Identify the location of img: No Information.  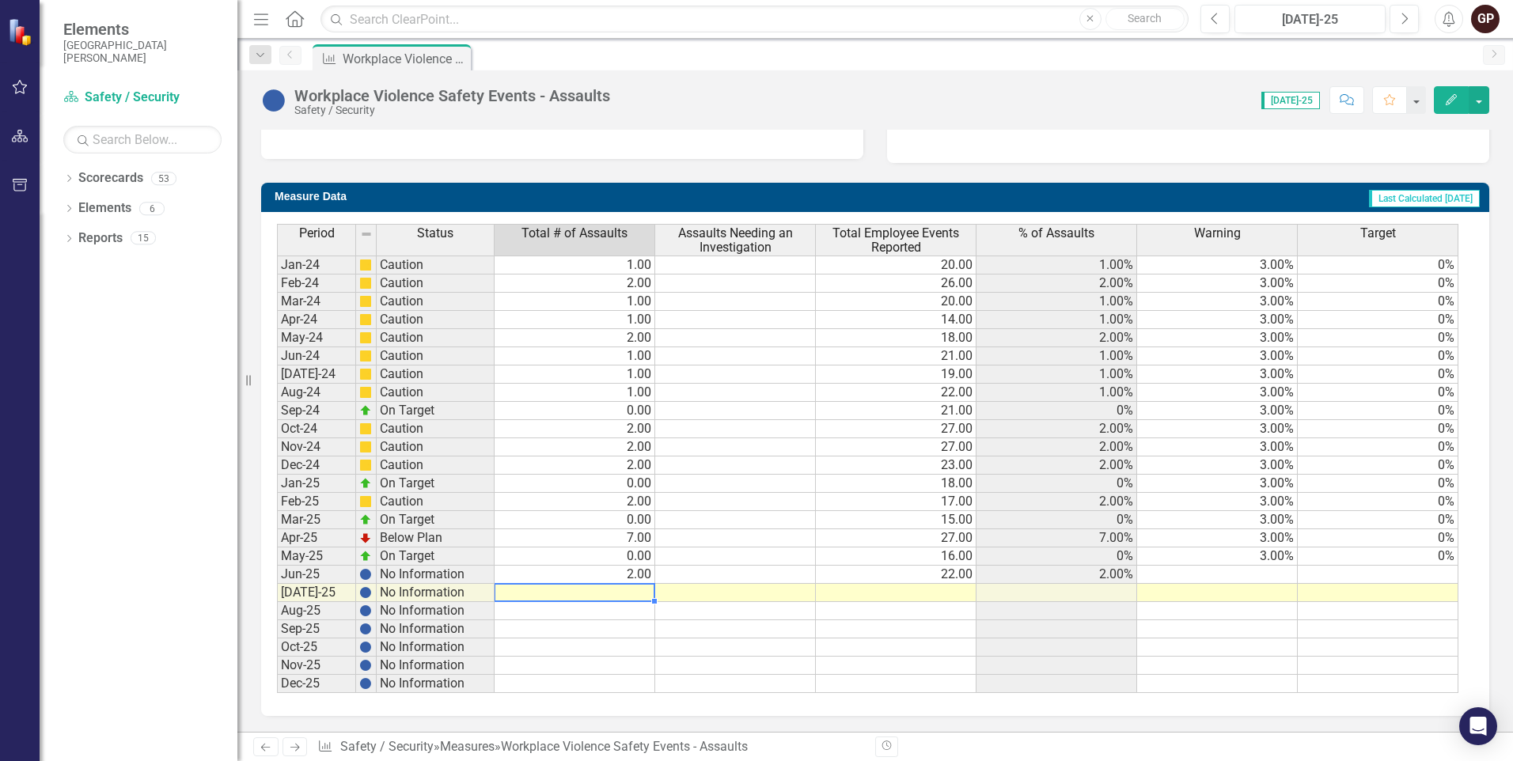
(274, 100).